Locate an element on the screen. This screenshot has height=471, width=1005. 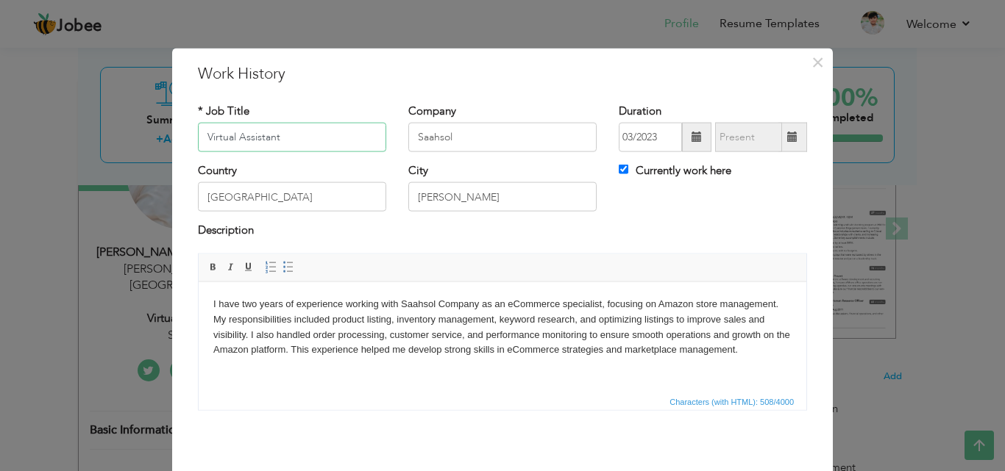
input: Present is located at coordinates (748, 138).